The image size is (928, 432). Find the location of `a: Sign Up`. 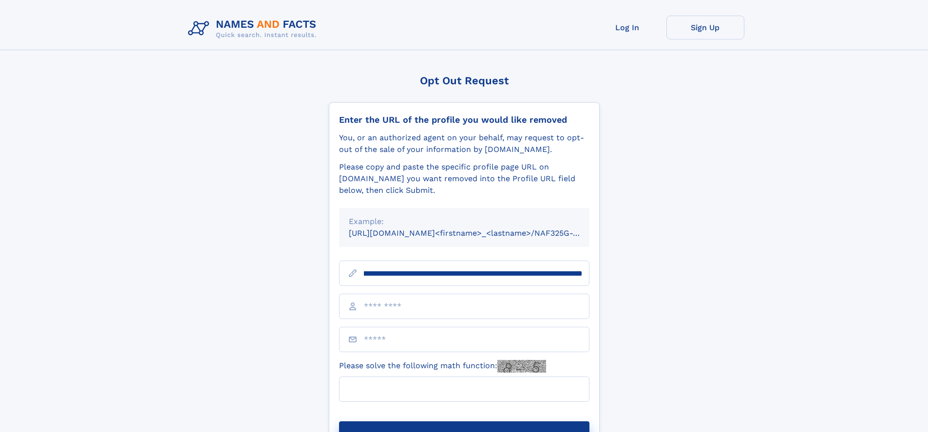

a: Sign Up is located at coordinates (706, 27).